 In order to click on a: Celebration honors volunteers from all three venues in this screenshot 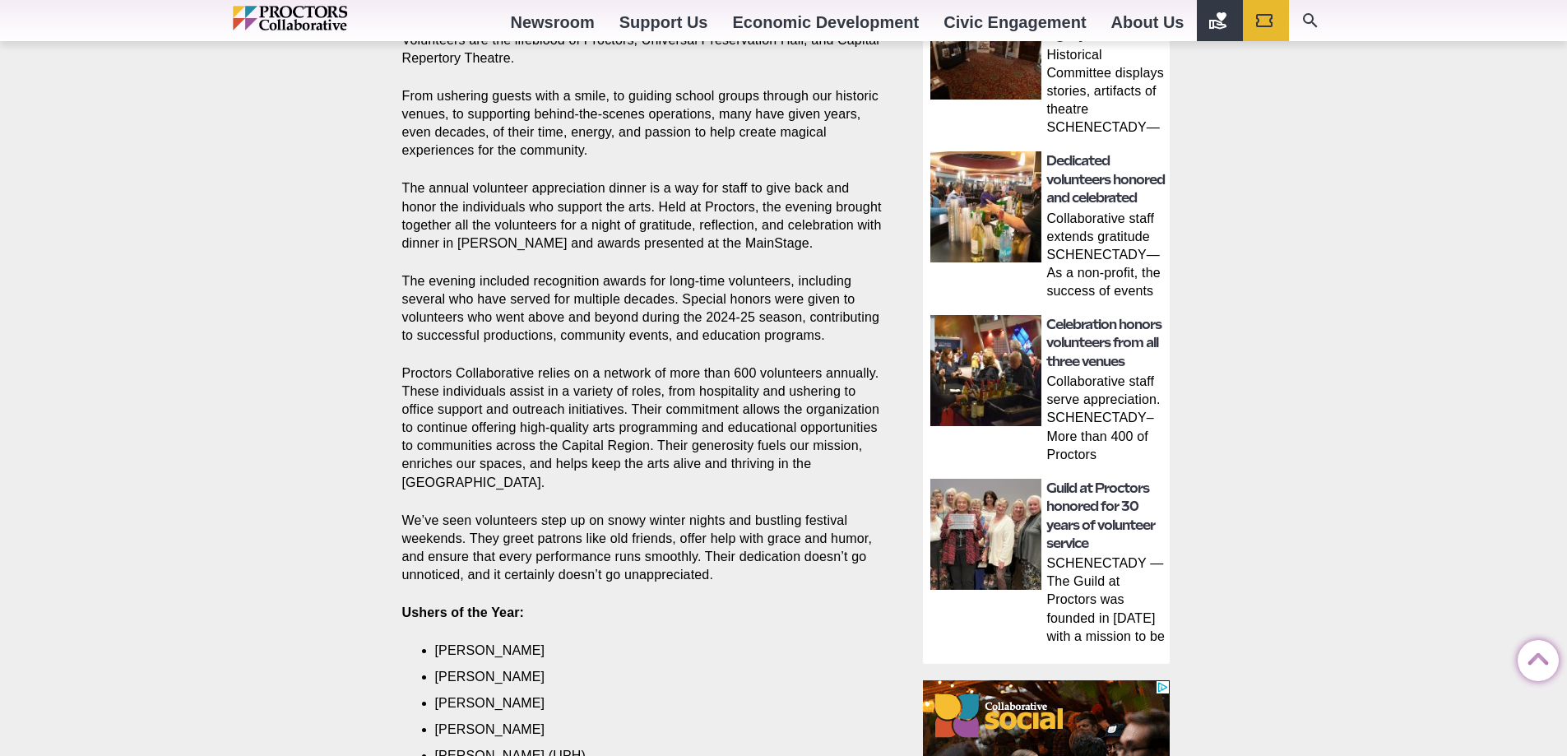, I will do `click(1104, 343)`.